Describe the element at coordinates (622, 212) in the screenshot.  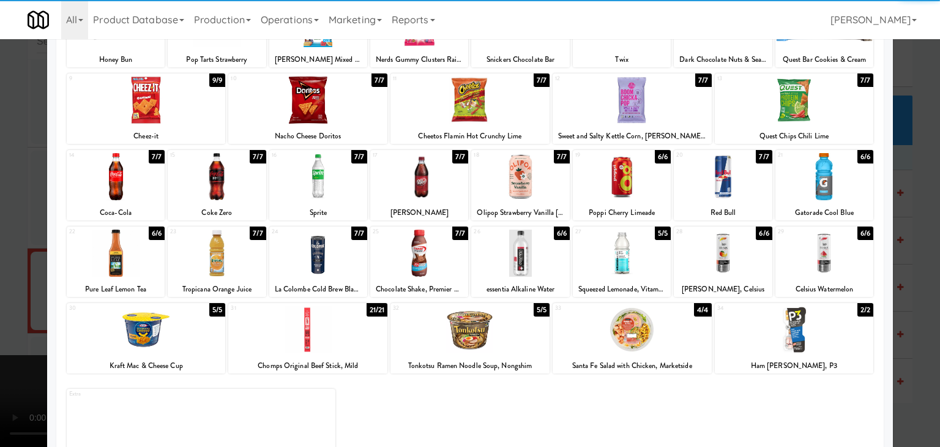
I see `div: Poppi Cherry Limeade` at that location.